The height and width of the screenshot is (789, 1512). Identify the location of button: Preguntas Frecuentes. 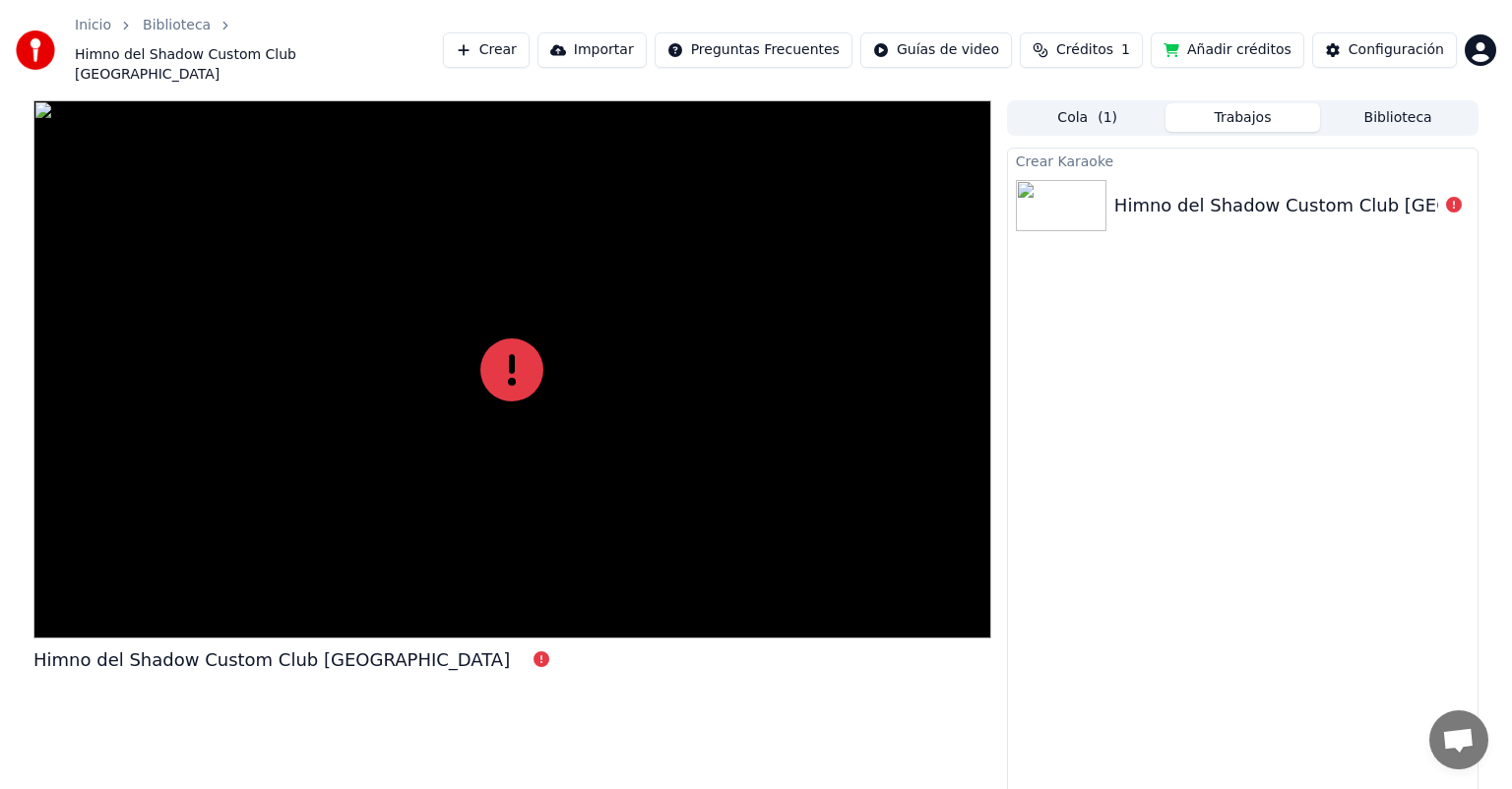
(753, 50).